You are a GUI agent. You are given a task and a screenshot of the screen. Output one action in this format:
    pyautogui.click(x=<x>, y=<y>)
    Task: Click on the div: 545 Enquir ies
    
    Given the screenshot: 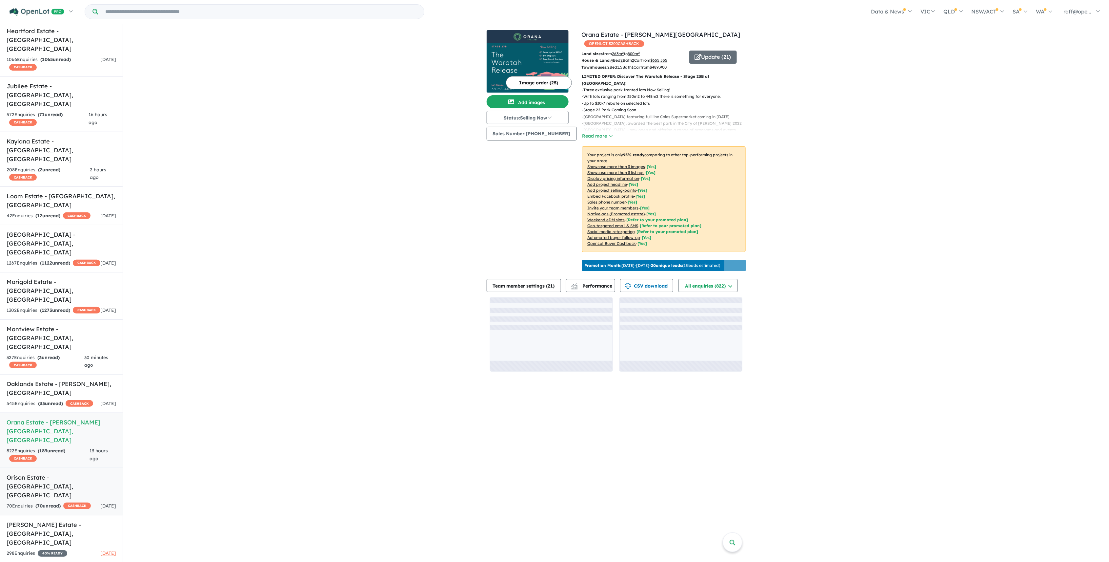 What is the action you would take?
    pyautogui.click(x=50, y=403)
    